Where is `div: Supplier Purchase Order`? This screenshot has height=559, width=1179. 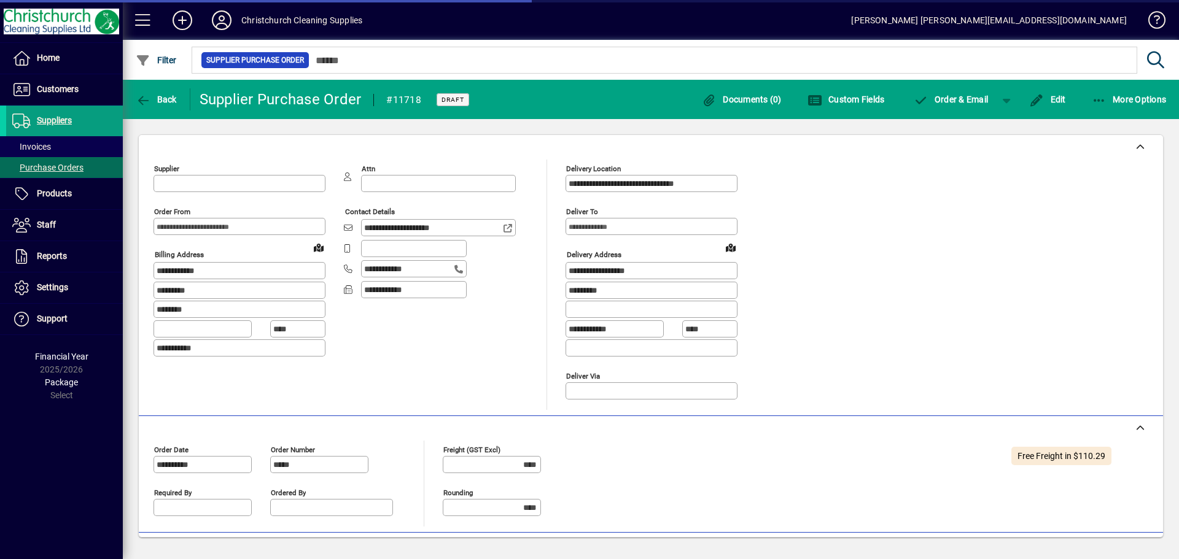 div: Supplier Purchase Order is located at coordinates (281, 99).